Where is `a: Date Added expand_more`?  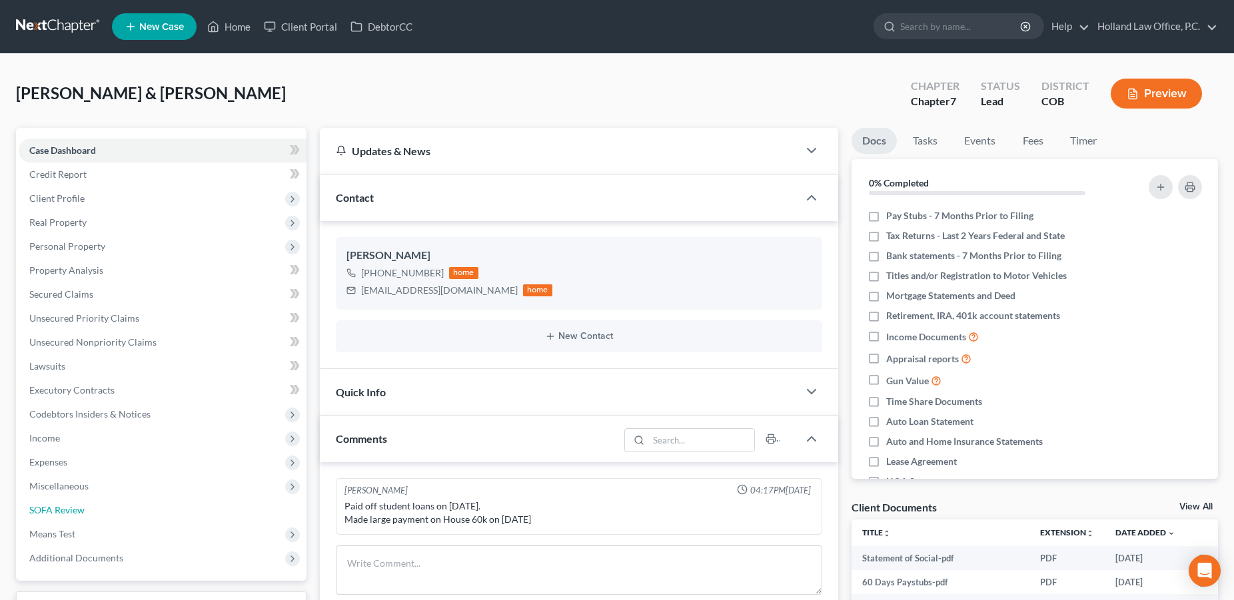
a: Date Added expand_more is located at coordinates (1145, 532).